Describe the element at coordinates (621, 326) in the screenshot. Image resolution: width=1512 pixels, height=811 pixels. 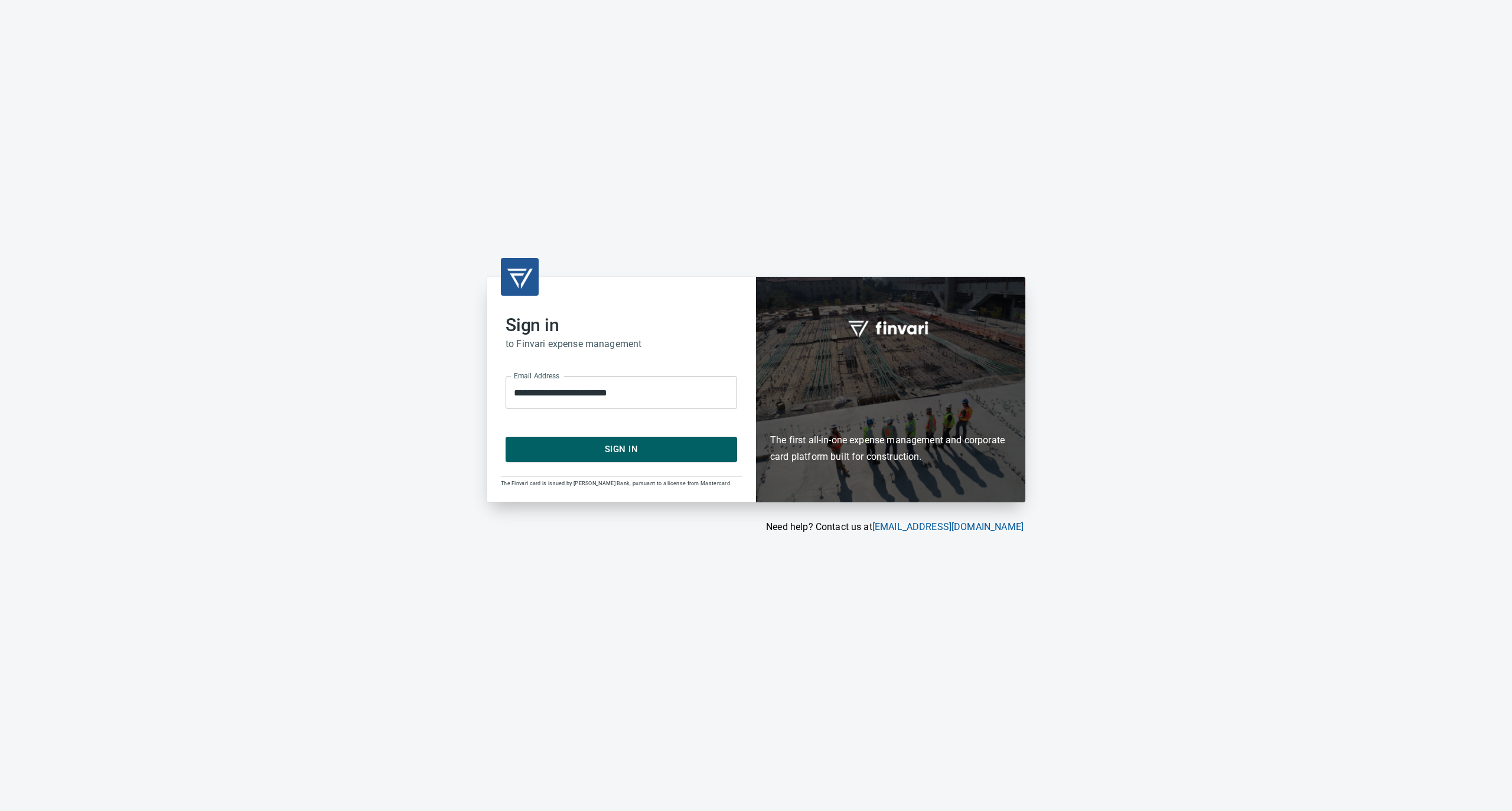
I see `h2: Sign in` at that location.